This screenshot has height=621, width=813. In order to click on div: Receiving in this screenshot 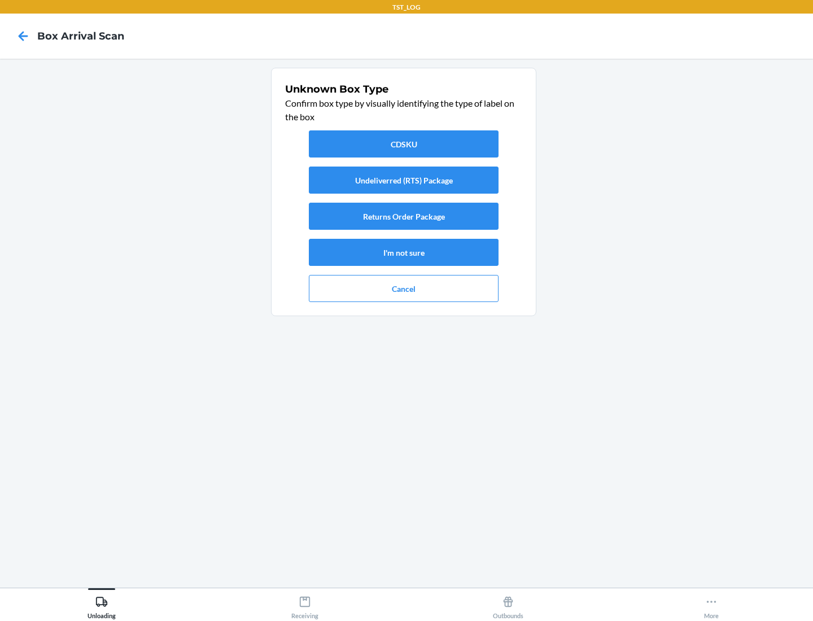, I will do `click(305, 605)`.